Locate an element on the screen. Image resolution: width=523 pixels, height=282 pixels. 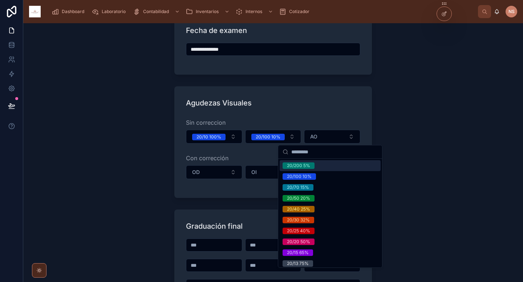
a: Dashboard is located at coordinates (69, 12).